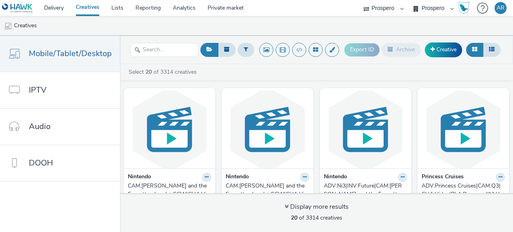  Describe the element at coordinates (464, 8) in the screenshot. I see `div: Hawk Academy` at that location.